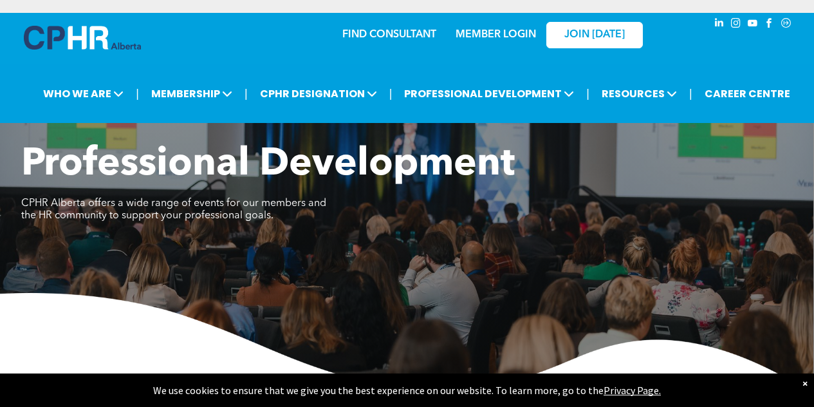  What do you see at coordinates (736, 24) in the screenshot?
I see `a: instagram` at bounding box center [736, 24].